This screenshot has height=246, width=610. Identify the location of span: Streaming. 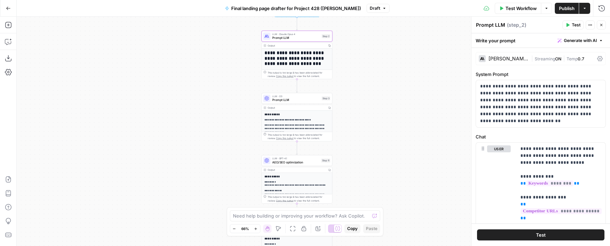
(545, 59).